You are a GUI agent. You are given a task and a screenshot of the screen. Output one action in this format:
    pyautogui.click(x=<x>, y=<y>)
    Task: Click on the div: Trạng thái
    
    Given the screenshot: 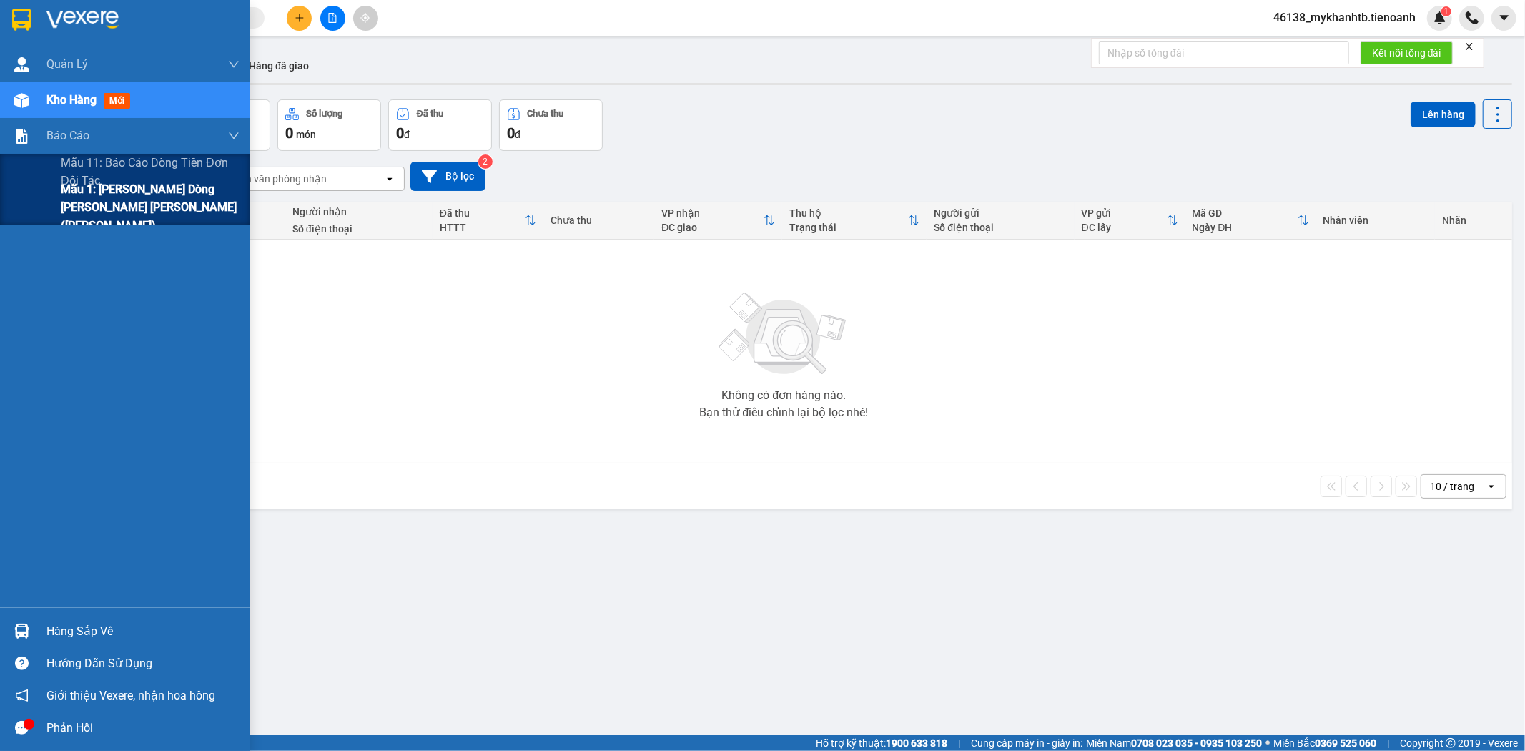 What is the action you would take?
    pyautogui.click(x=849, y=227)
    